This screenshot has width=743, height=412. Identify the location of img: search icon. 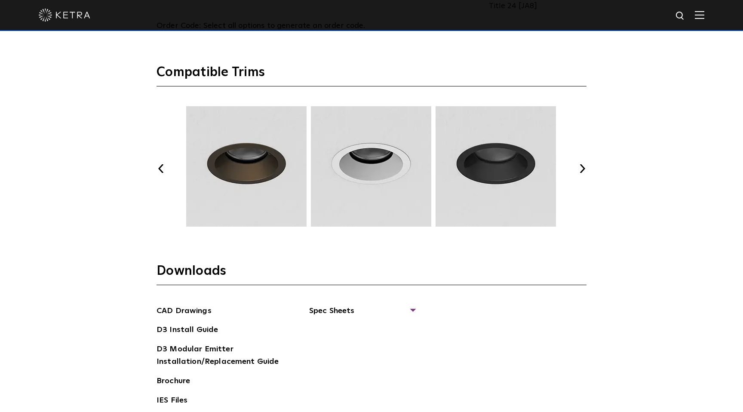
(680, 16).